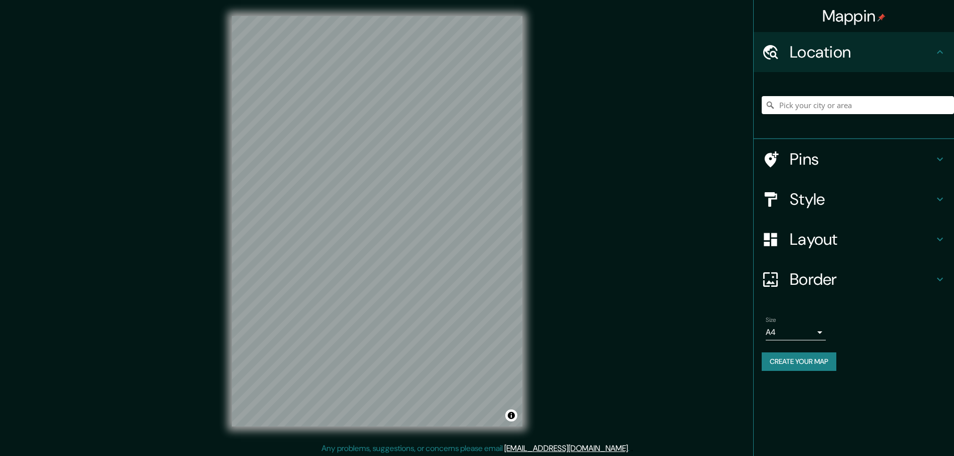 This screenshot has width=954, height=456. I want to click on h4: Layout, so click(862, 239).